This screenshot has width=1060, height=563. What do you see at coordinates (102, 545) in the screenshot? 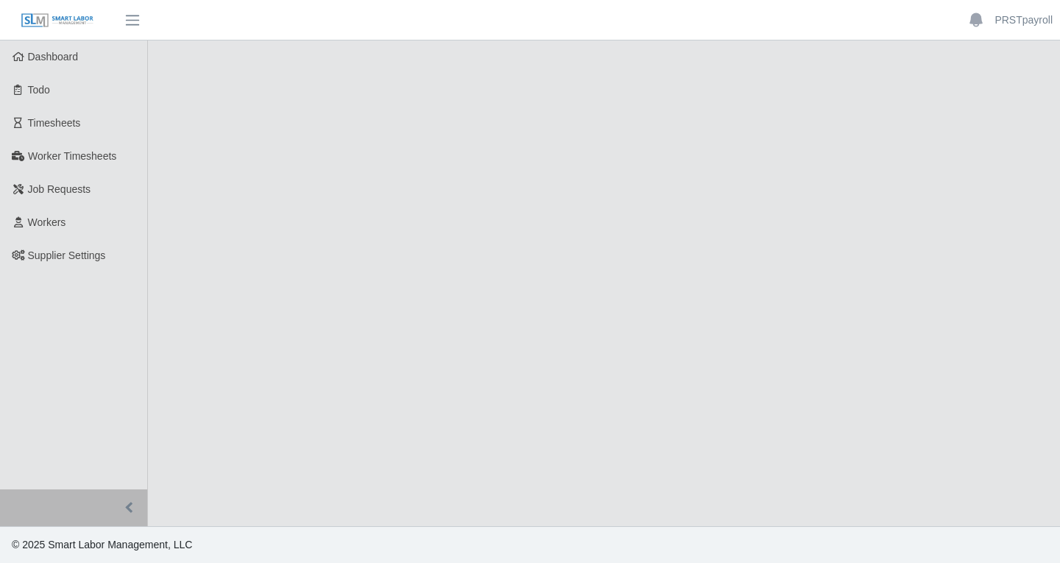
I see `span: © 2025 Smart Labor Management, LLC` at bounding box center [102, 545].